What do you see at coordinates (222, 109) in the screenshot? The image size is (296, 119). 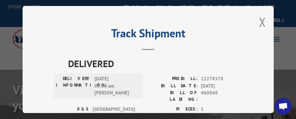 I see `span: 1` at bounding box center [222, 109].